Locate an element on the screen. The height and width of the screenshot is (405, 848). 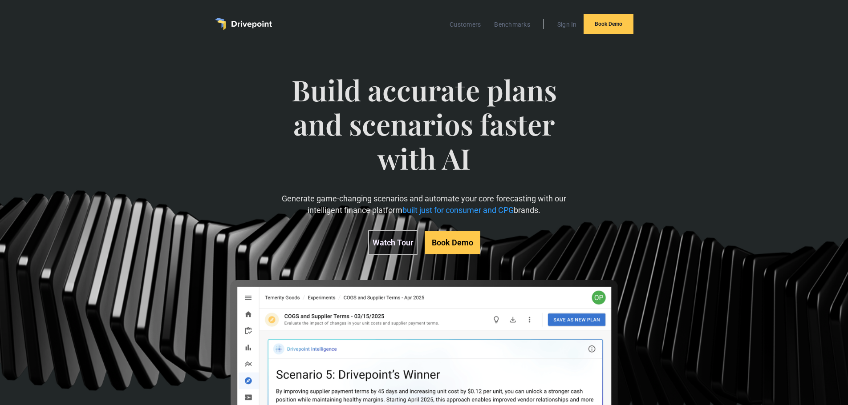
span: built just for consumer and CPG is located at coordinates (458, 210).